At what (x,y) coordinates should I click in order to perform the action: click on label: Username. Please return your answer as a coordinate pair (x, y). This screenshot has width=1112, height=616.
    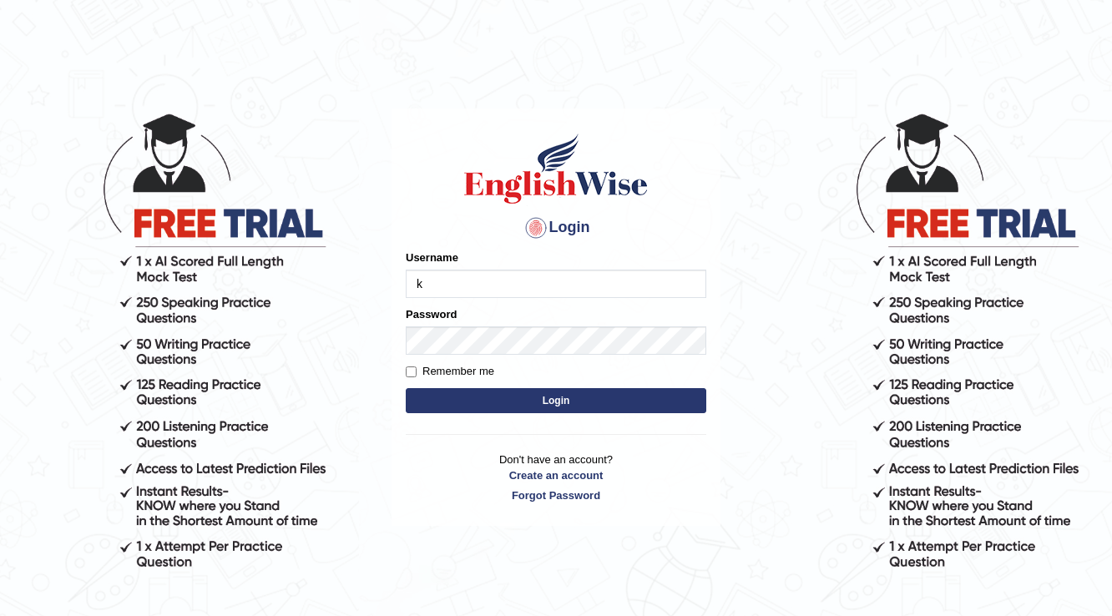
    Looking at the image, I should click on (432, 257).